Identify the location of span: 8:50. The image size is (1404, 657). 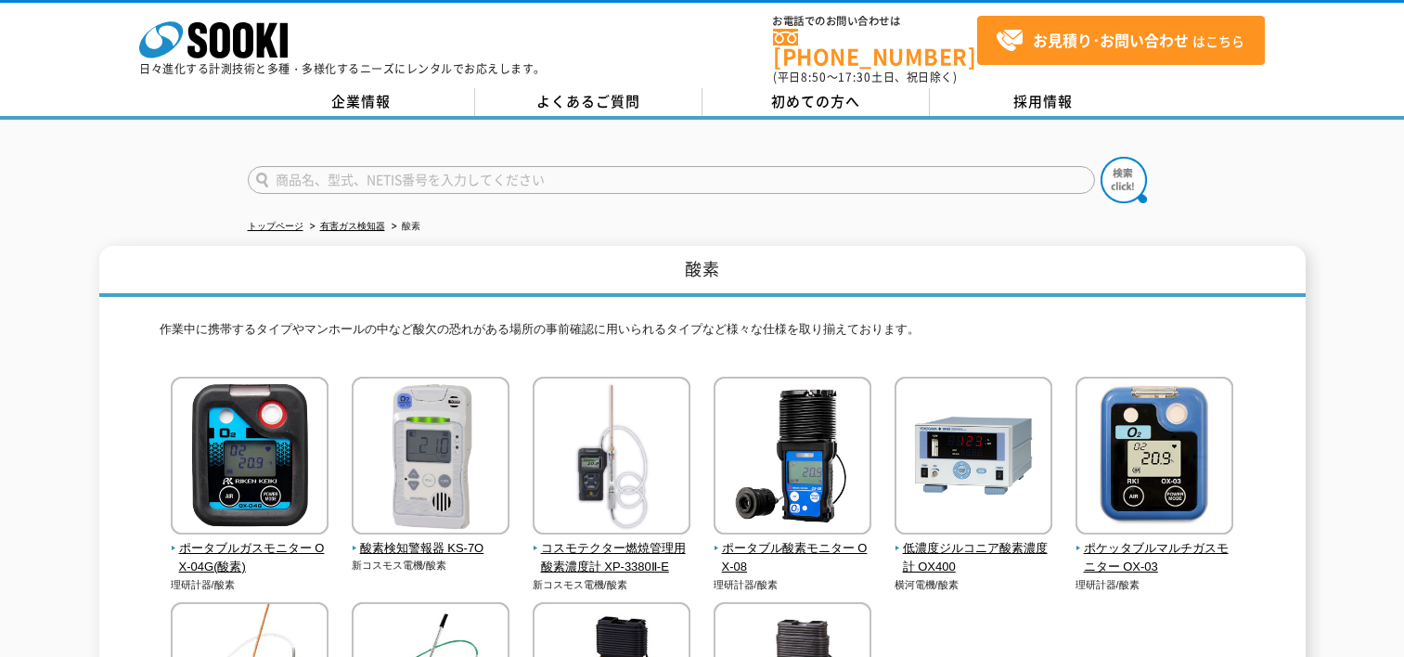
(814, 77).